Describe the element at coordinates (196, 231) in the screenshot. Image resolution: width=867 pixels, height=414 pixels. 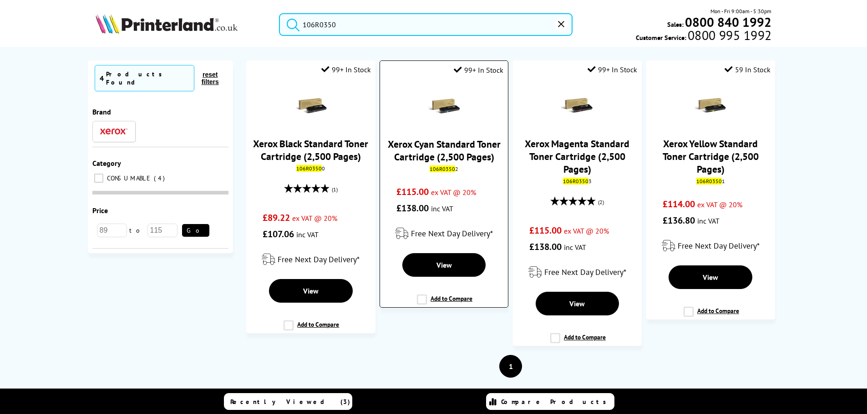
I see `button: Go` at that location.